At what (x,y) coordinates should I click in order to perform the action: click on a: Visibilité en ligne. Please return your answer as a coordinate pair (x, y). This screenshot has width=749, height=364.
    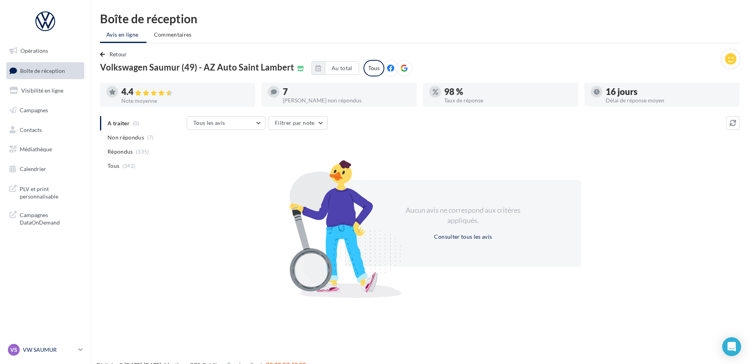
    Looking at the image, I should click on (45, 91).